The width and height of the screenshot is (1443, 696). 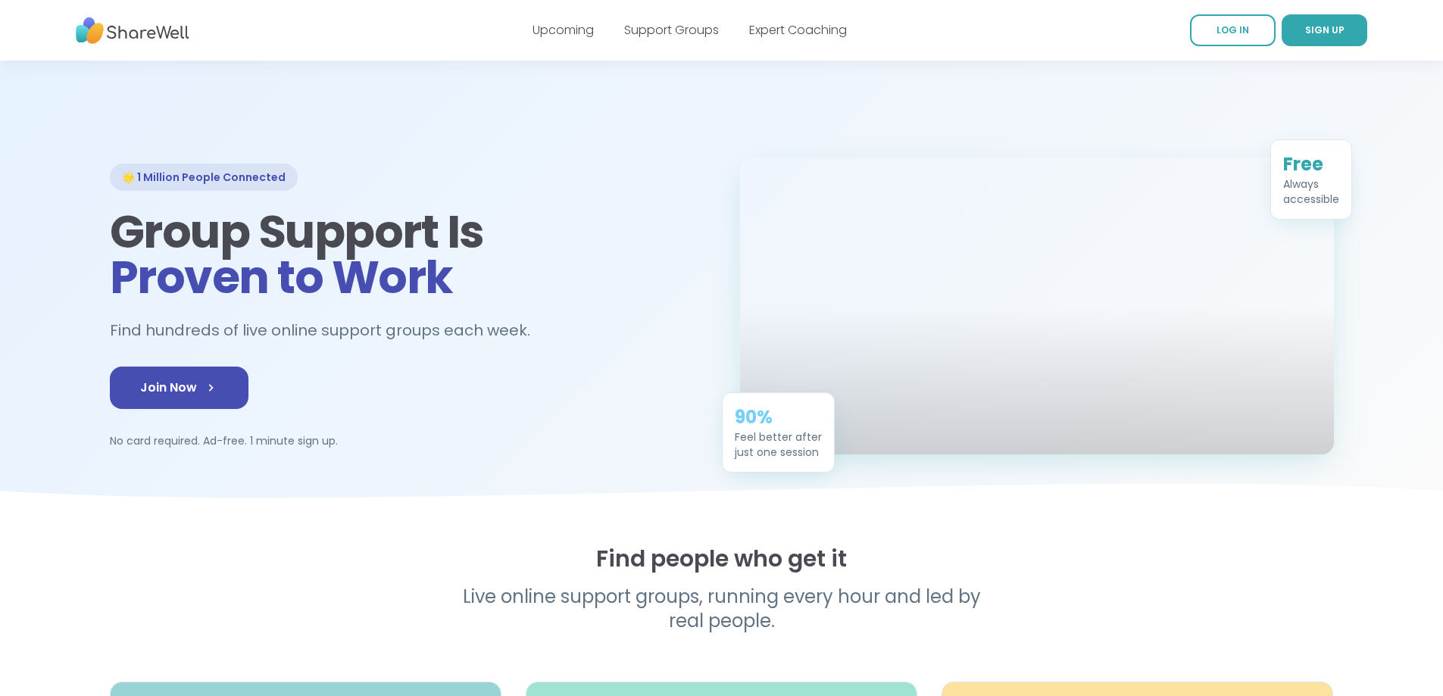 I want to click on span: Proven to Work, so click(x=281, y=277).